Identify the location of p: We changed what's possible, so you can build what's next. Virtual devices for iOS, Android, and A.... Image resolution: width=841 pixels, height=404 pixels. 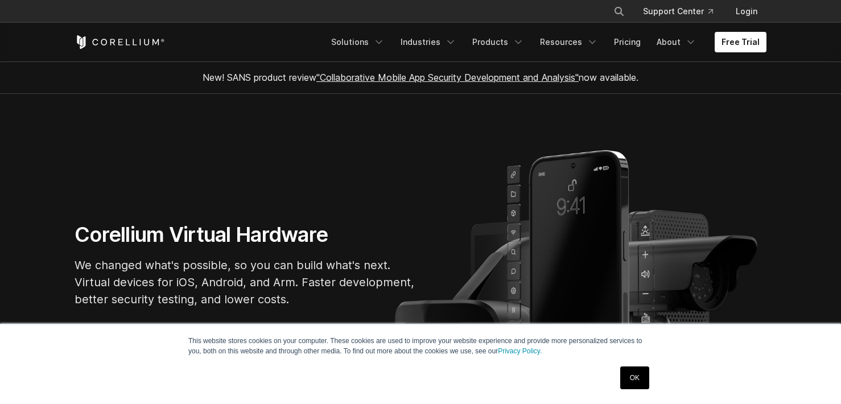
(245, 282).